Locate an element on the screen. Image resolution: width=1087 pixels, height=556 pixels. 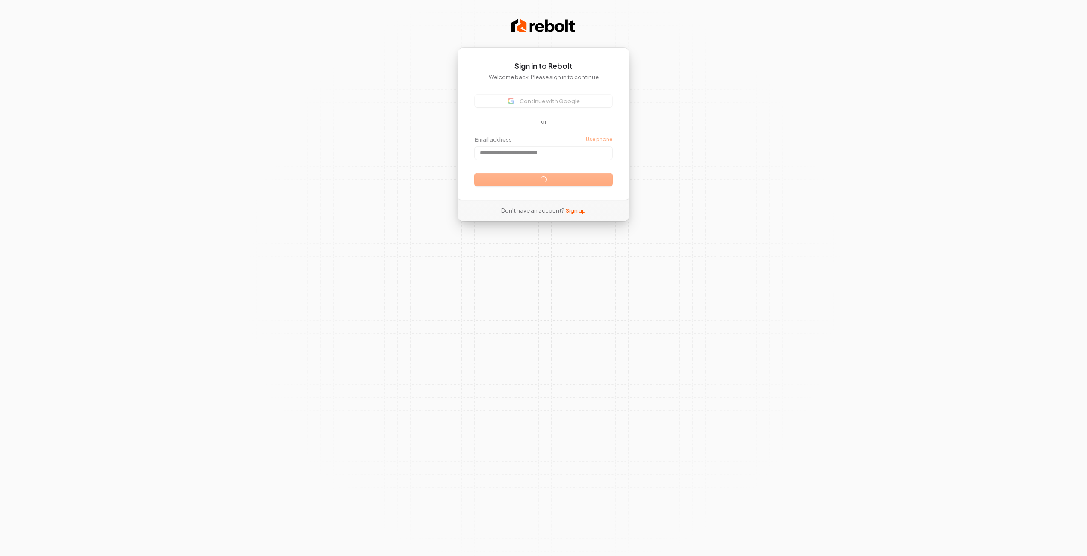
span: Don’t have an account? is located at coordinates (533, 210).